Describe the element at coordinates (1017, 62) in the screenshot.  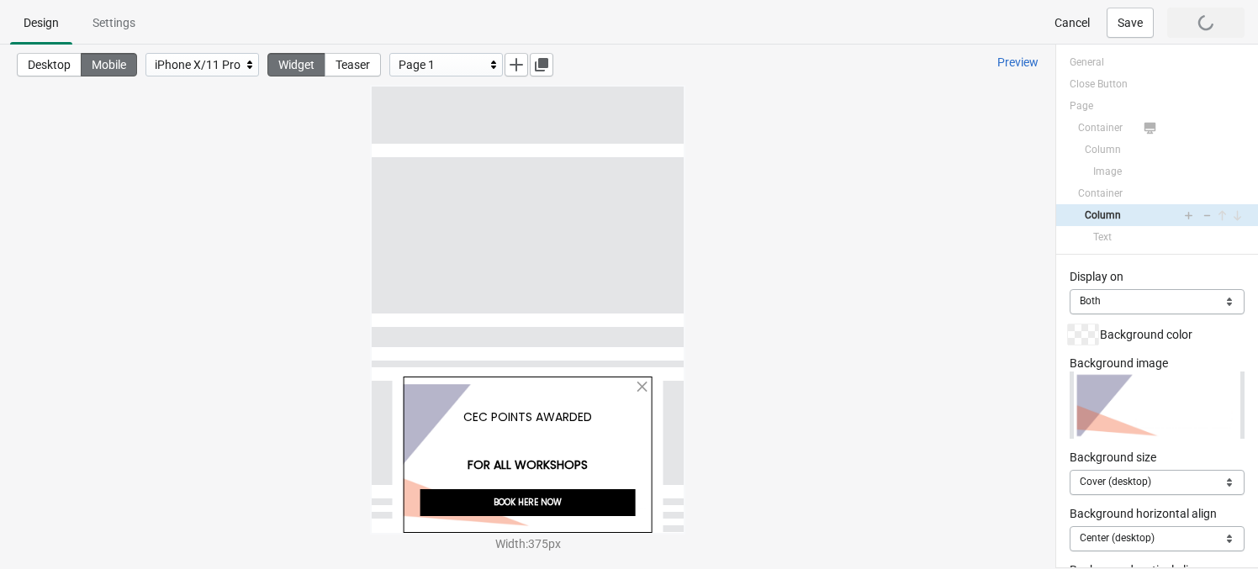
I see `a: Preview` at that location.